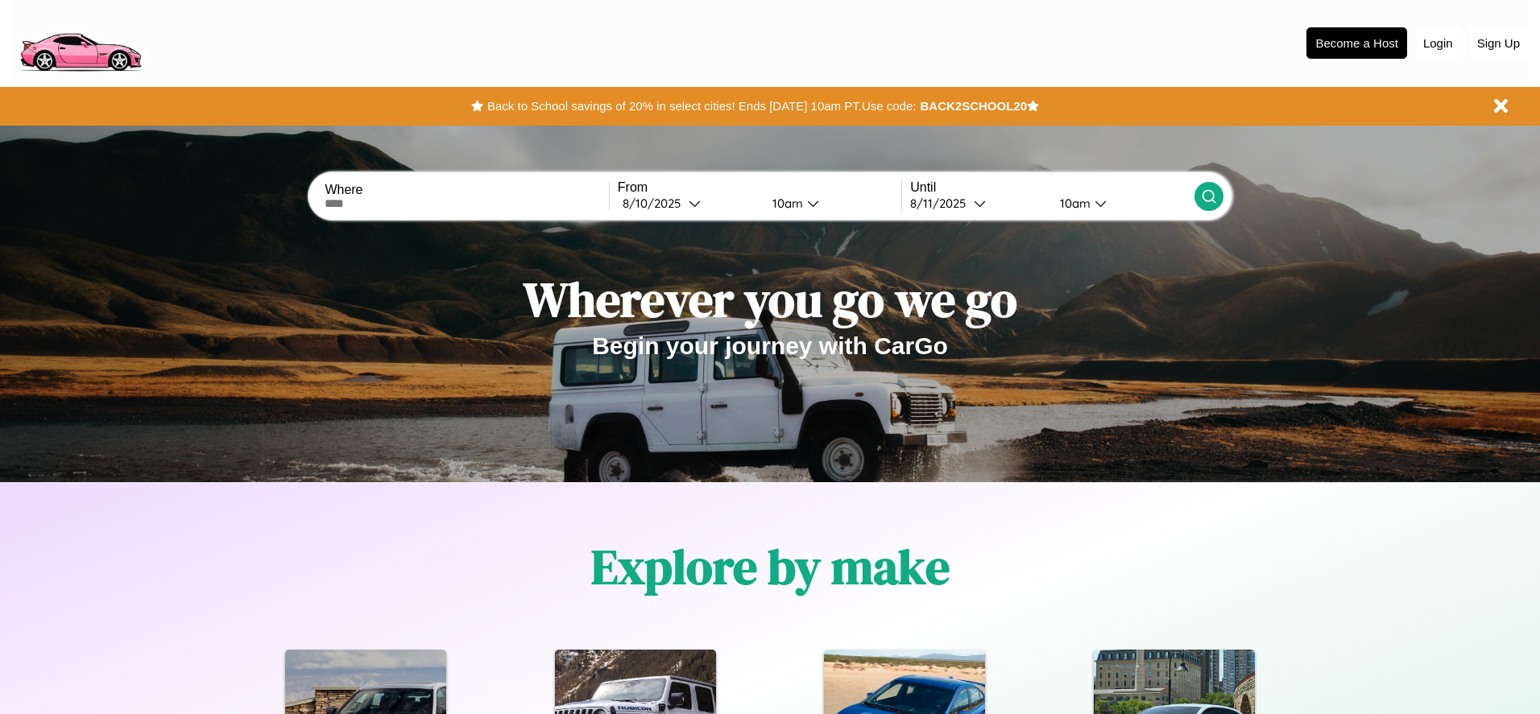 The height and width of the screenshot is (714, 1540). What do you see at coordinates (1437, 43) in the screenshot?
I see `button: Login` at bounding box center [1437, 43].